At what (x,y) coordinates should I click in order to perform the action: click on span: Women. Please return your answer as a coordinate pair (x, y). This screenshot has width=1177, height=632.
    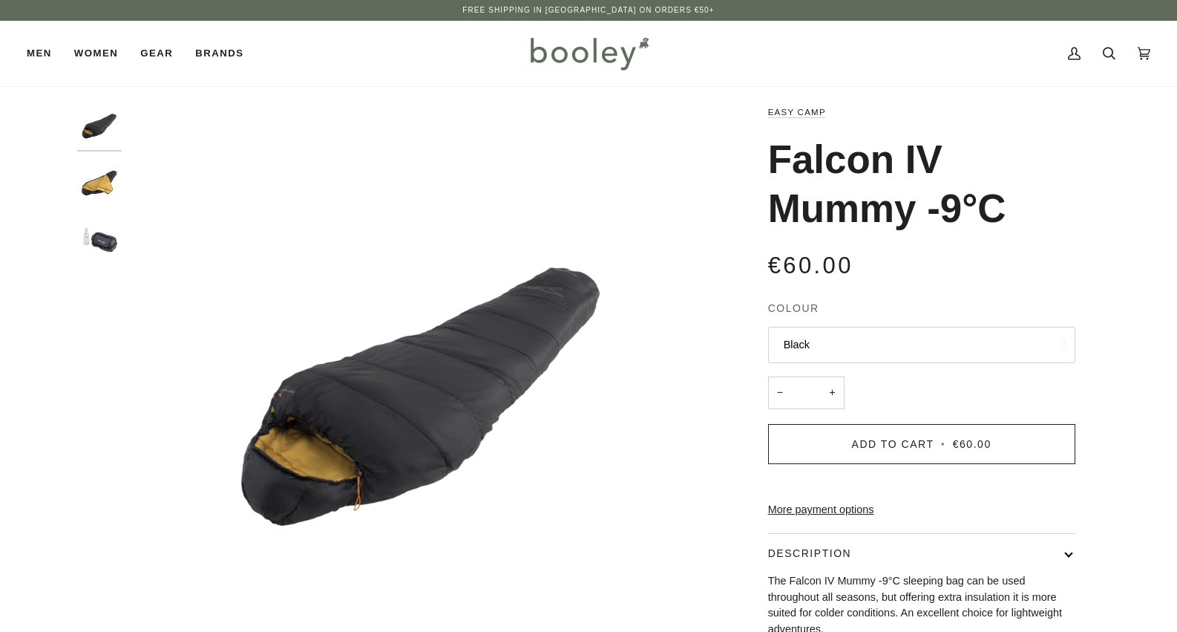
    Looking at the image, I should click on (96, 53).